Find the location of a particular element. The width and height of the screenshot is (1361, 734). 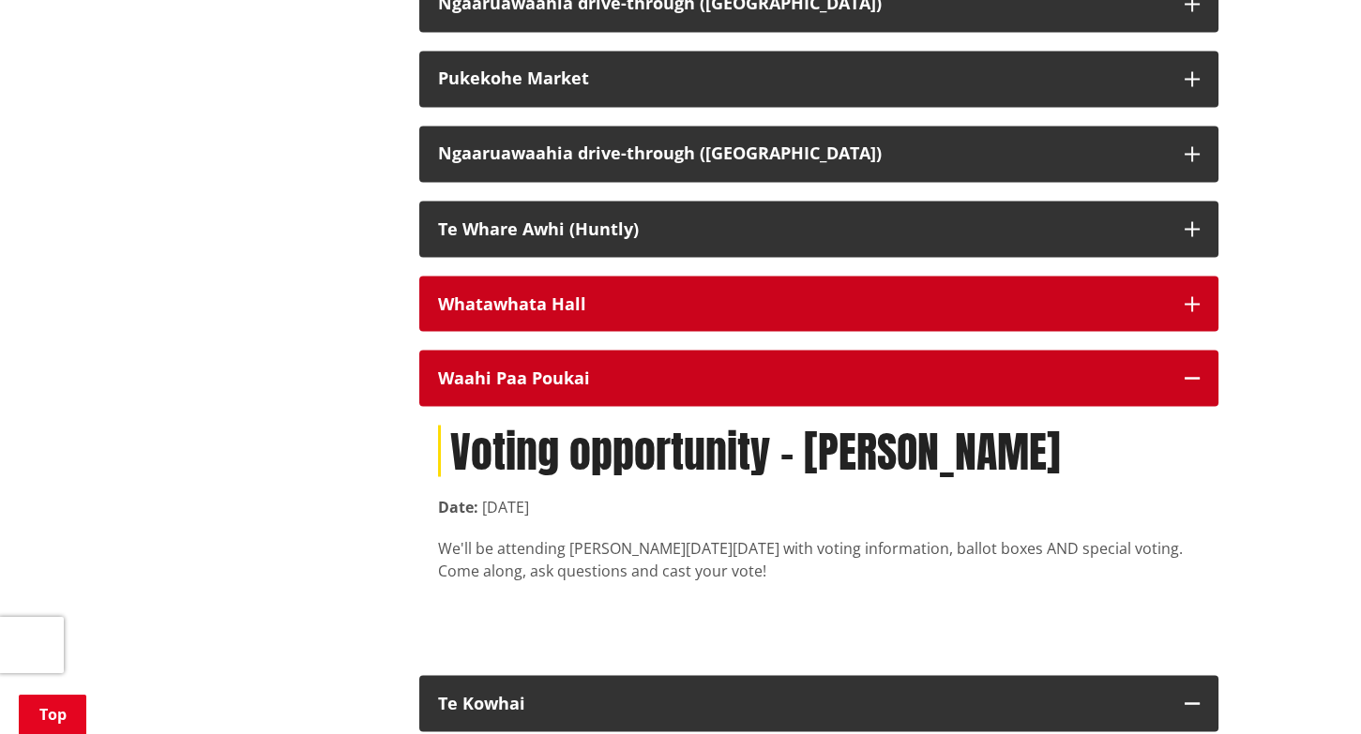

button: Te Whare Awhi (Huntly) is located at coordinates (819, 229).